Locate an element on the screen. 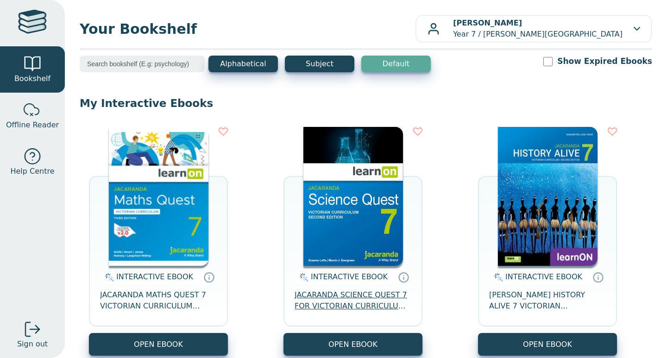  img: b87b3e28-4171-4aeb-a345-7fa4fe4e6e25.jpg is located at coordinates (158, 196).